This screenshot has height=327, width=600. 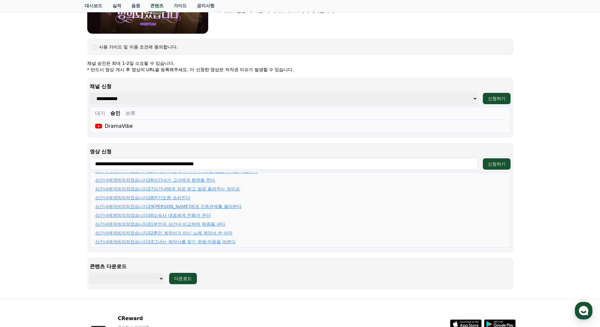 What do you see at coordinates (61, 208) in the screenshot?
I see `a: 대화` at bounding box center [61, 208].